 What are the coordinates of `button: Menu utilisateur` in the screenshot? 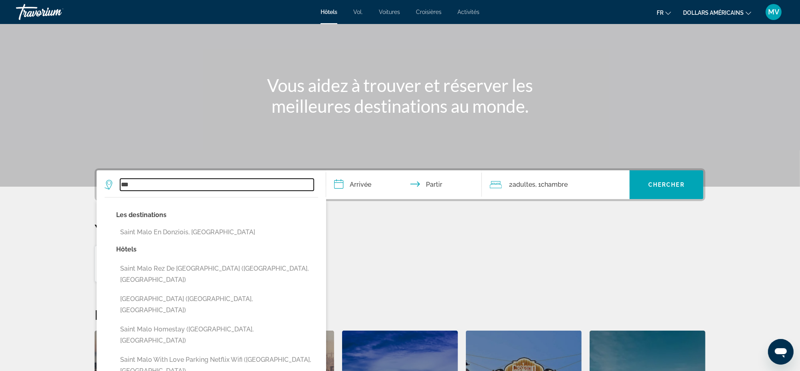 It's located at (774, 12).